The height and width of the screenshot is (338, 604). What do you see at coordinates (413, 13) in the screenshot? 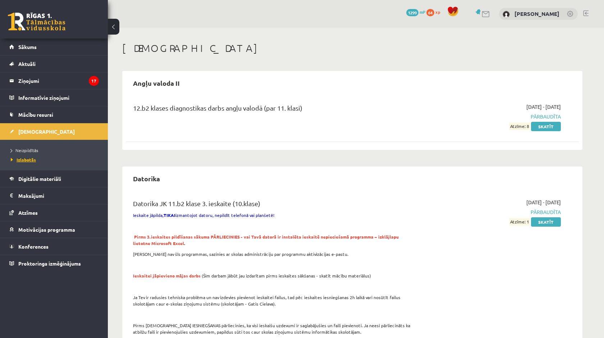
I see `span: 1299` at bounding box center [413, 13].